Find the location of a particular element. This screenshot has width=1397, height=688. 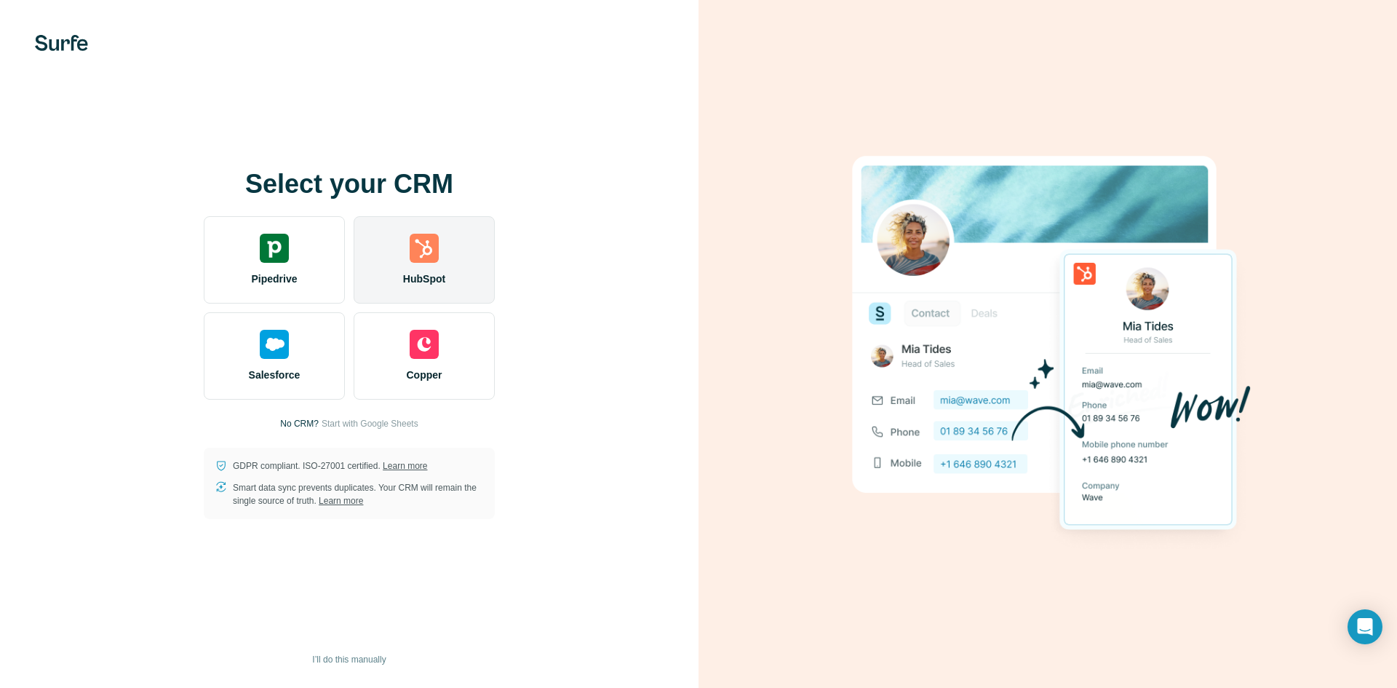

img: salesforce's logo is located at coordinates (274, 344).